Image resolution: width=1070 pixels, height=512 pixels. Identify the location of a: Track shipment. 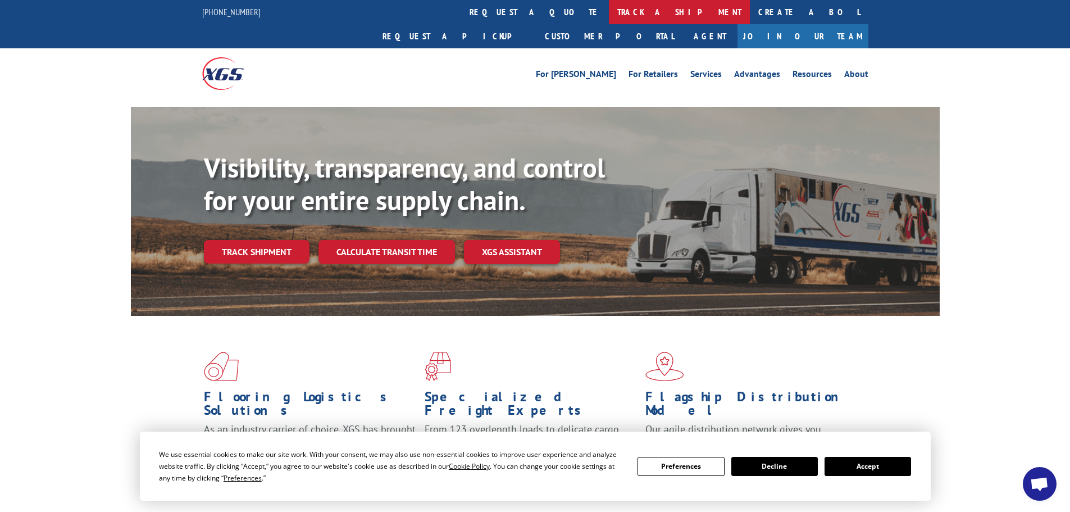
(257, 252).